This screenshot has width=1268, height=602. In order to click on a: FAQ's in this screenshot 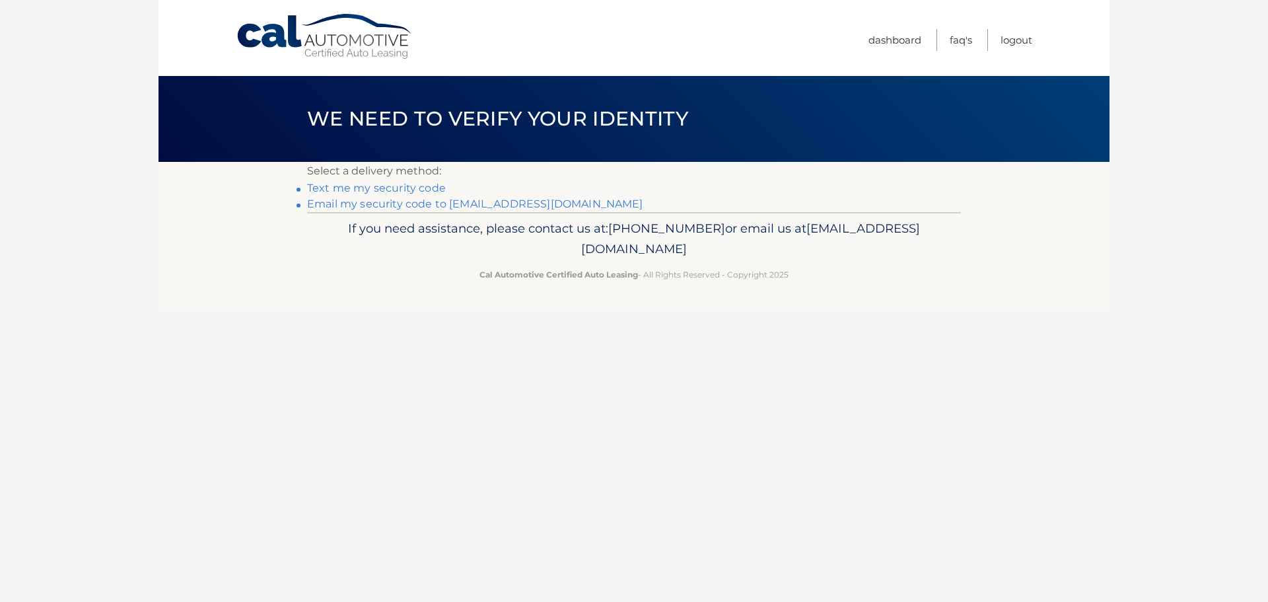, I will do `click(961, 40)`.